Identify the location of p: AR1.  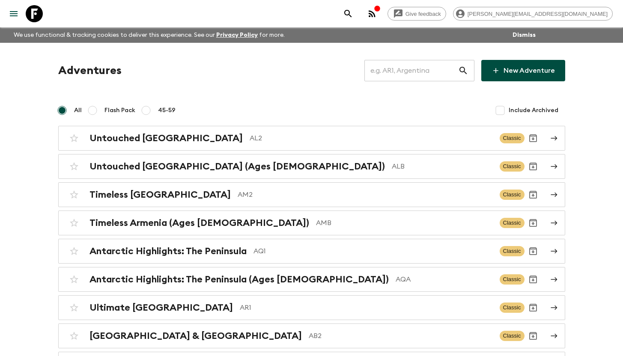
(366, 308).